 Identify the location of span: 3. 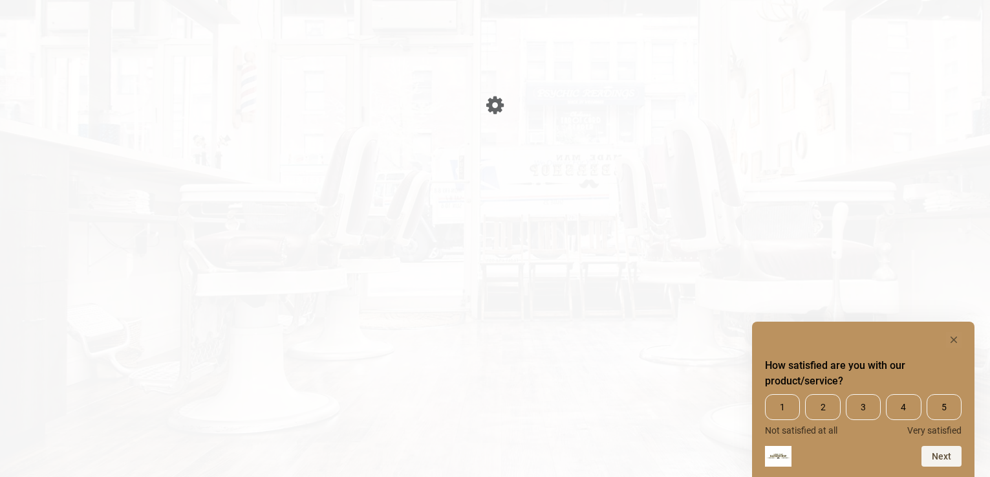
(864, 407).